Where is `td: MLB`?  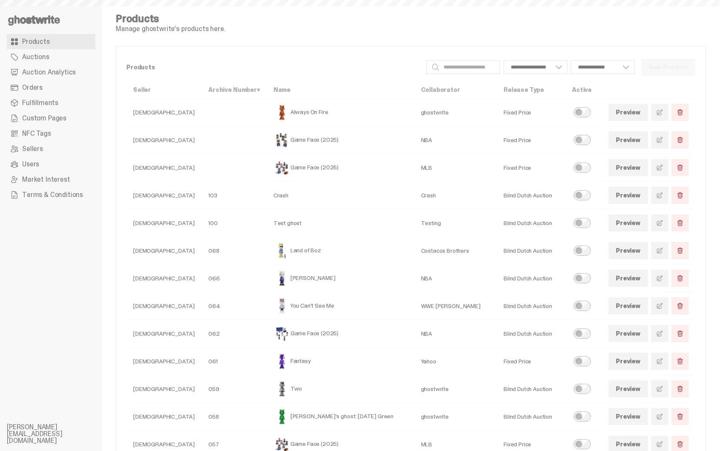 td: MLB is located at coordinates (455, 167).